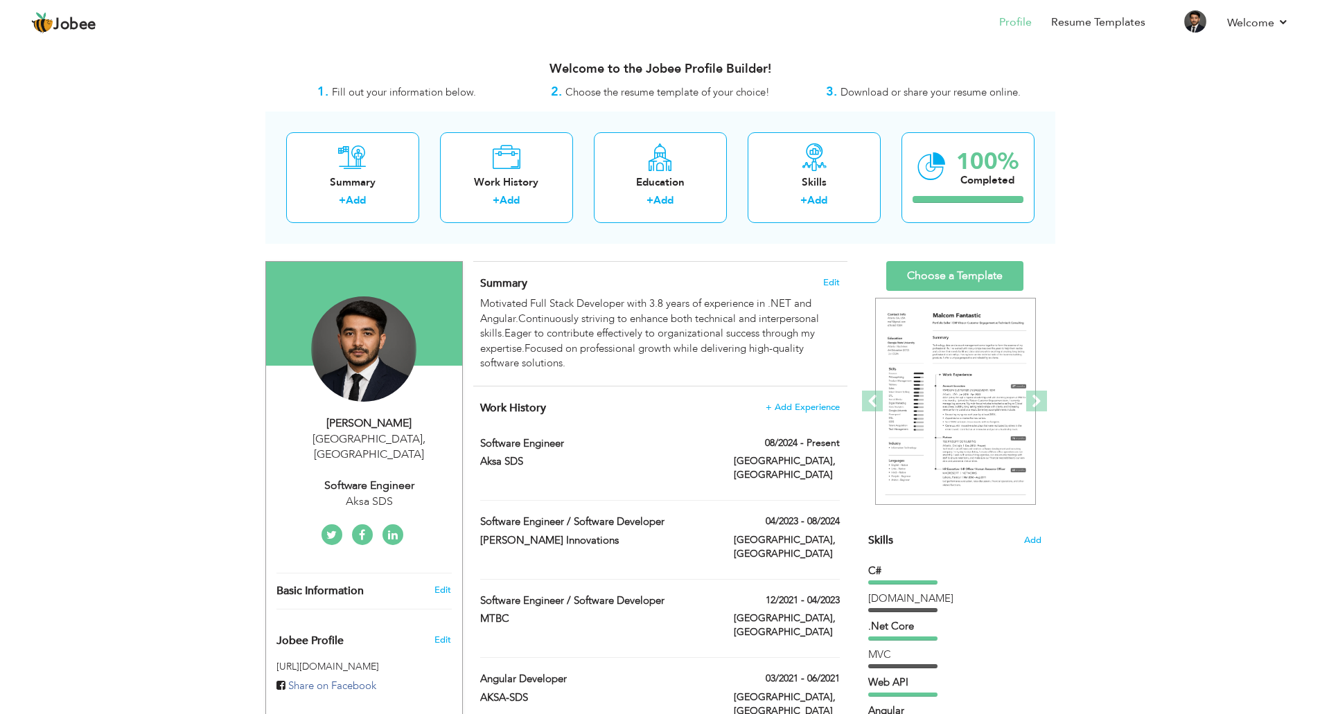 Image resolution: width=1320 pixels, height=714 pixels. I want to click on div: .Net Core, so click(955, 626).